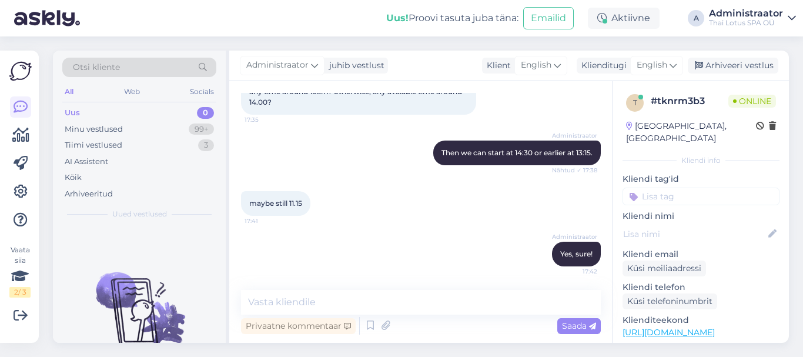  I want to click on img: Askly Logo, so click(21, 71).